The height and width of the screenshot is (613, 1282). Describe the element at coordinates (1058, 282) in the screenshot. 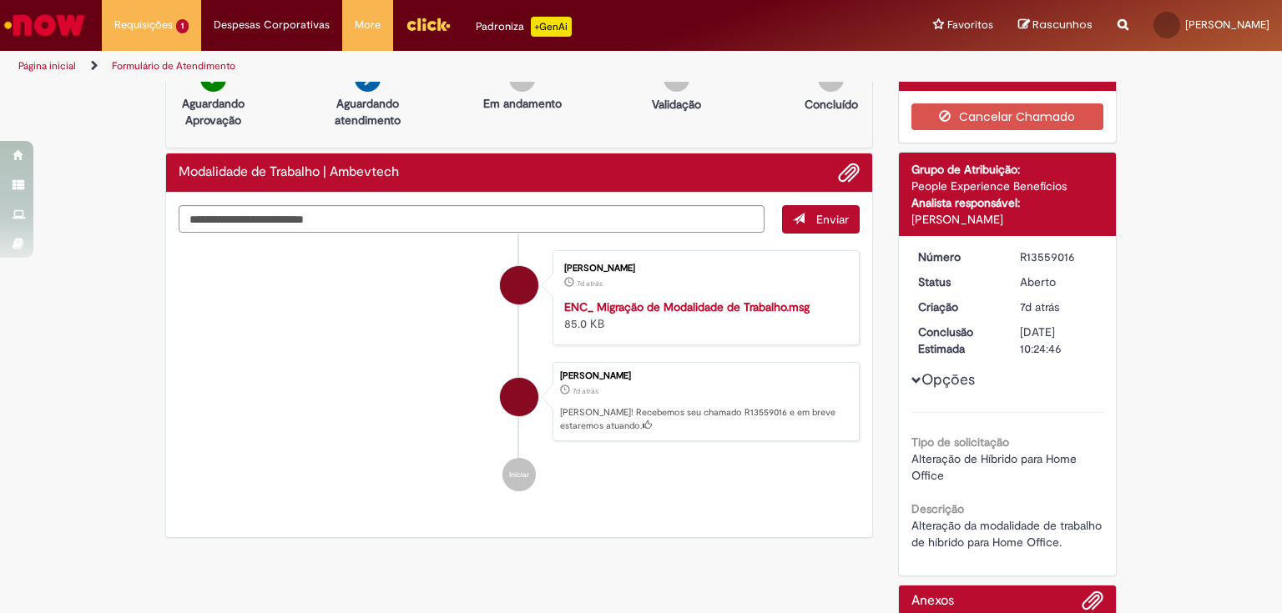

I see `div: Aberto` at that location.